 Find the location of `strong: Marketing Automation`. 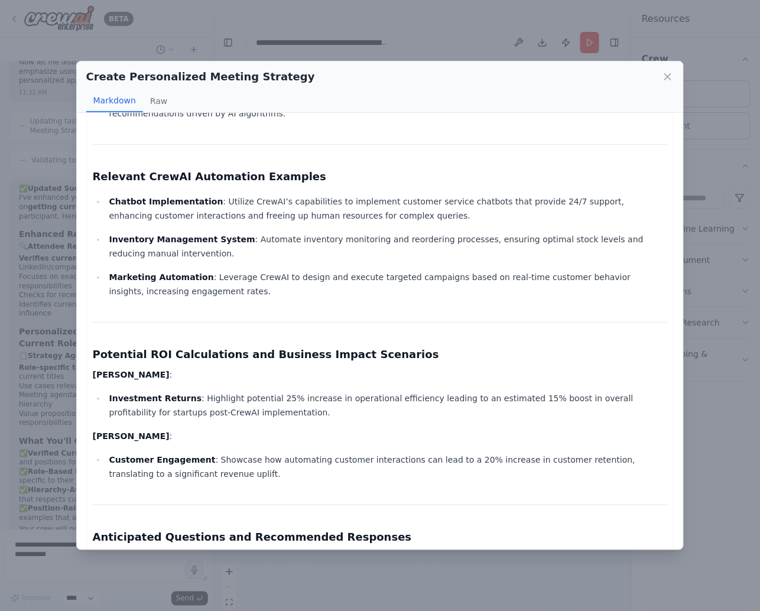

strong: Marketing Automation is located at coordinates (161, 277).